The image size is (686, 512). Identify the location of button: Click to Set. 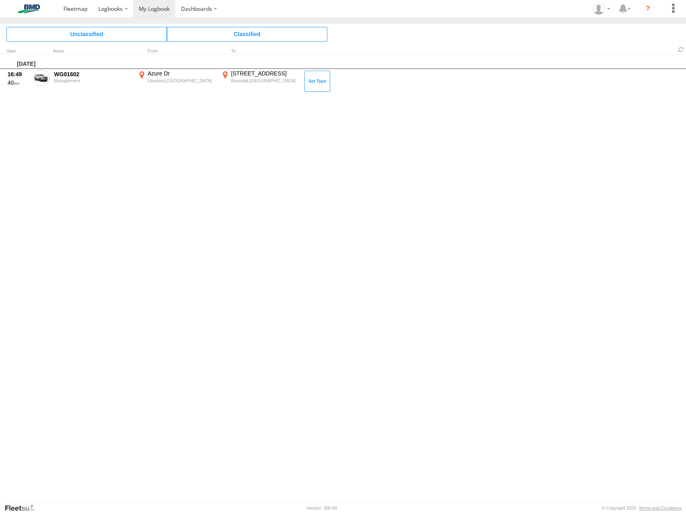
(317, 81).